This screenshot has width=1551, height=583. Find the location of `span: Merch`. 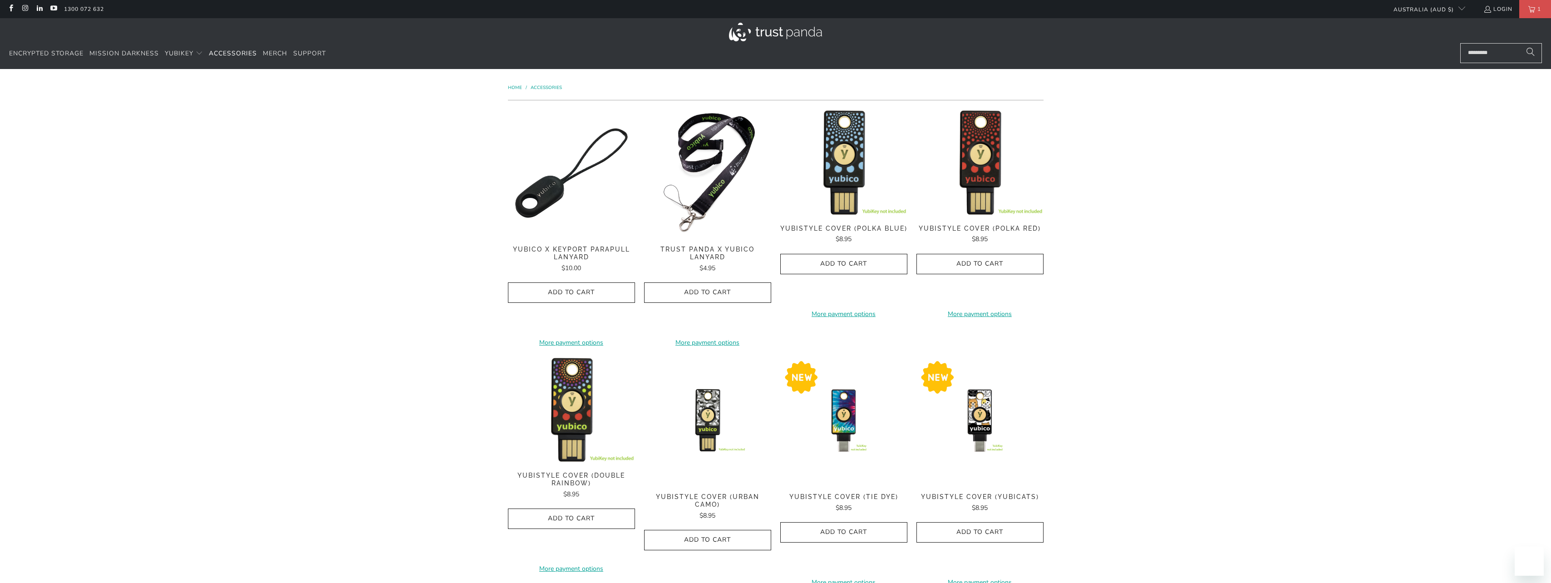

span: Merch is located at coordinates (275, 53).